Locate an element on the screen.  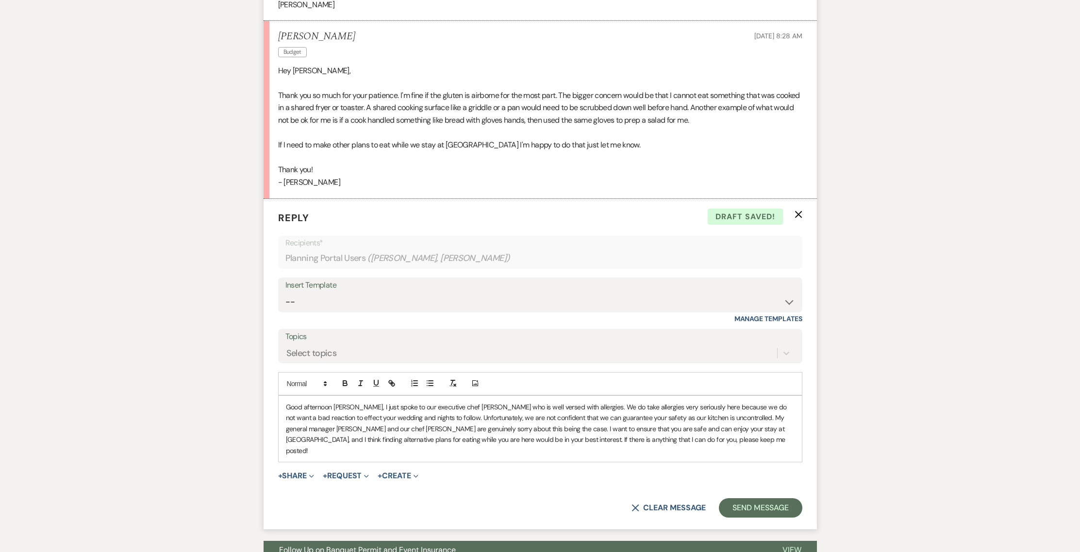
button: Request is located at coordinates (345, 476).